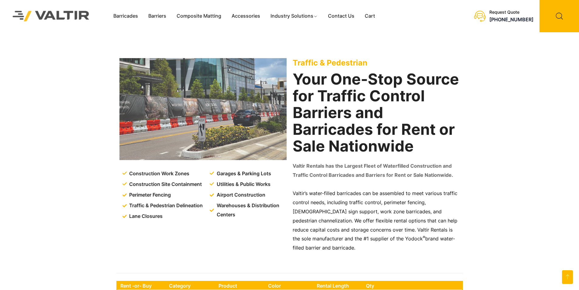  What do you see at coordinates (165, 206) in the screenshot?
I see `span: Traffic & Pedestrian Delineation` at bounding box center [165, 206].